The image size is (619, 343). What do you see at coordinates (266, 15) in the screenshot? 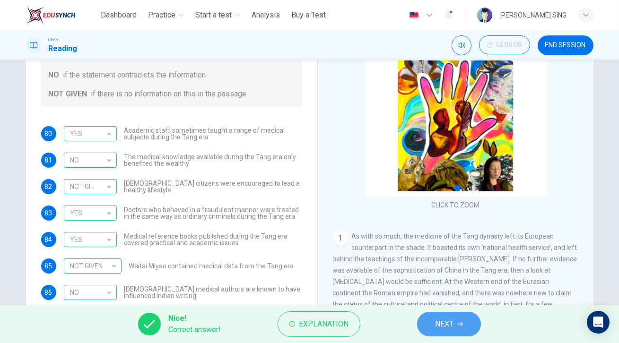
I see `button: Analysis` at bounding box center [266, 15].